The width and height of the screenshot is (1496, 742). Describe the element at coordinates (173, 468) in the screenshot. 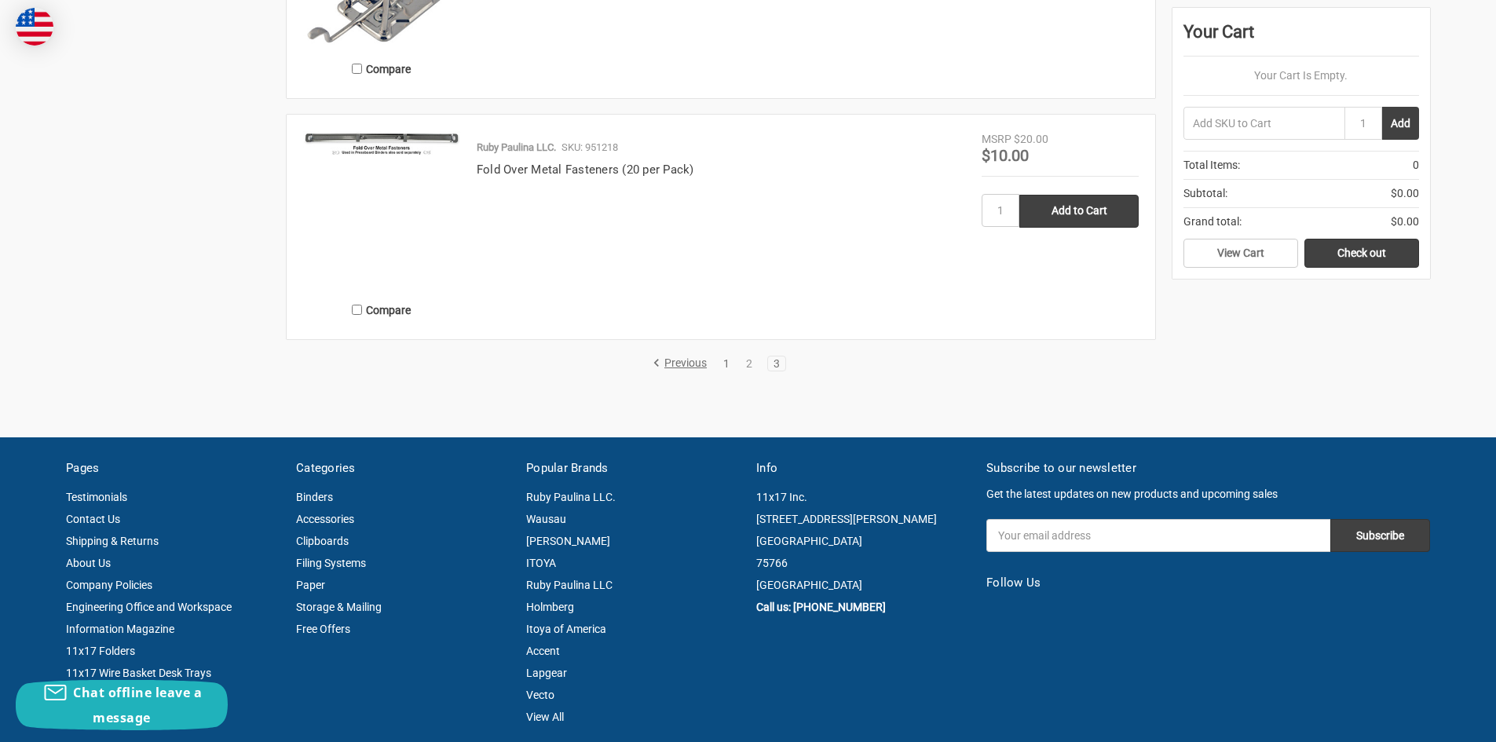

I see `h5: Pages` at that location.